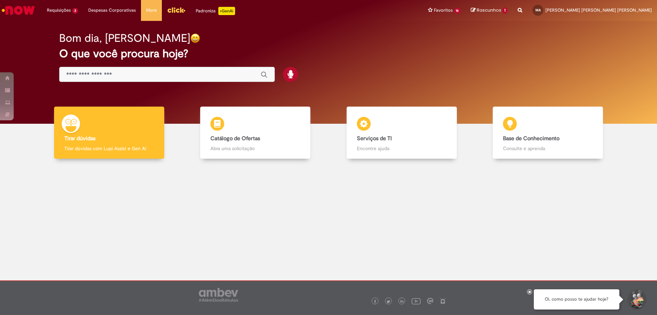 This screenshot has height=315, width=657. What do you see at coordinates (637, 299) in the screenshot?
I see `button: Iniciar Conversa de Suporte` at bounding box center [637, 299].